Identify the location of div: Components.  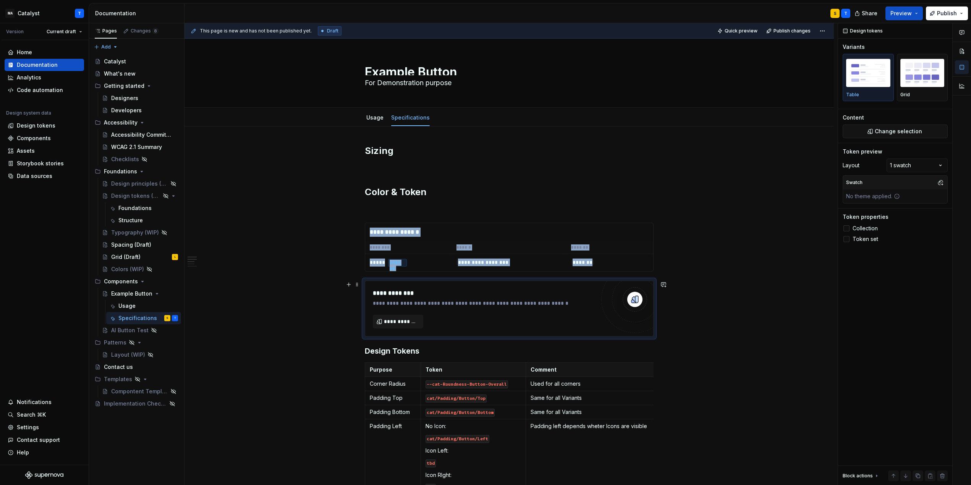
(136, 282).